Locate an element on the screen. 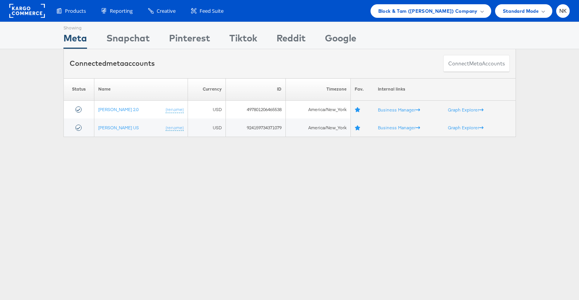 The width and height of the screenshot is (579, 300). div: Tiktok is located at coordinates (243, 40).